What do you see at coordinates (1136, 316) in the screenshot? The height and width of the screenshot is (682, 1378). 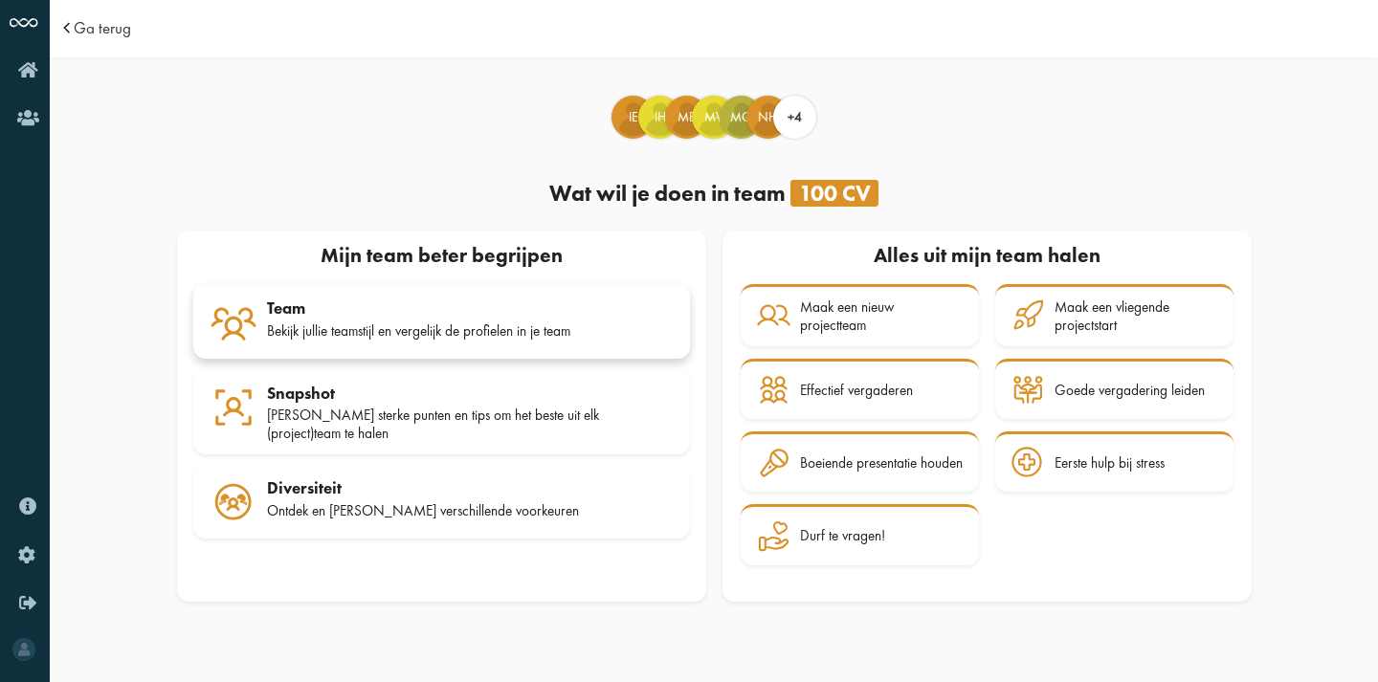 I see `div: Maak een vliegende projectstart` at bounding box center [1136, 316].